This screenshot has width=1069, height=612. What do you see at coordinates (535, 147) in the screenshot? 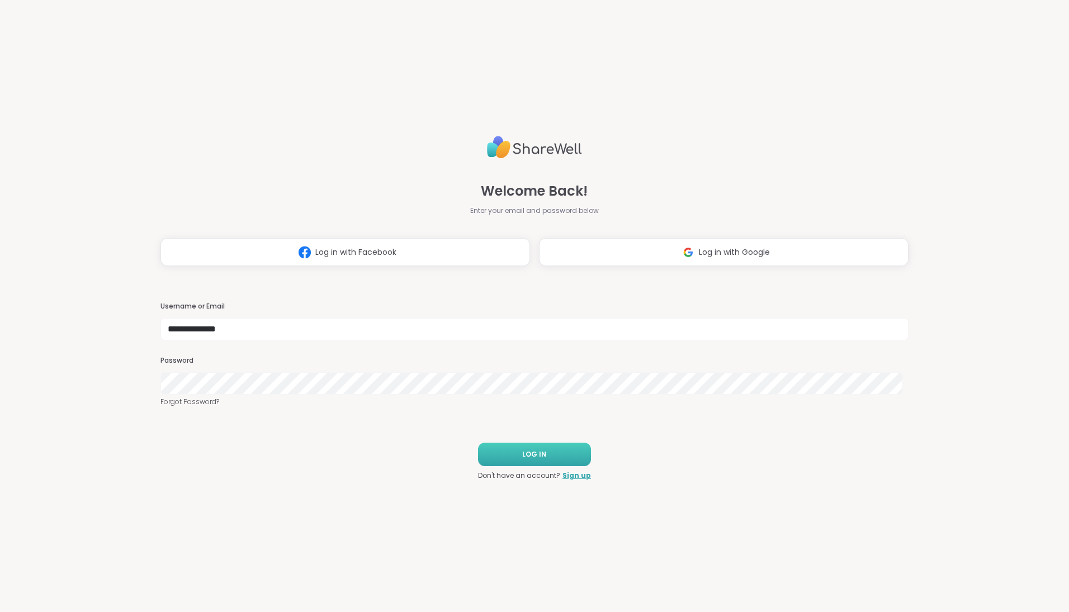
I see `img: ShareWell Logo` at bounding box center [535, 147].